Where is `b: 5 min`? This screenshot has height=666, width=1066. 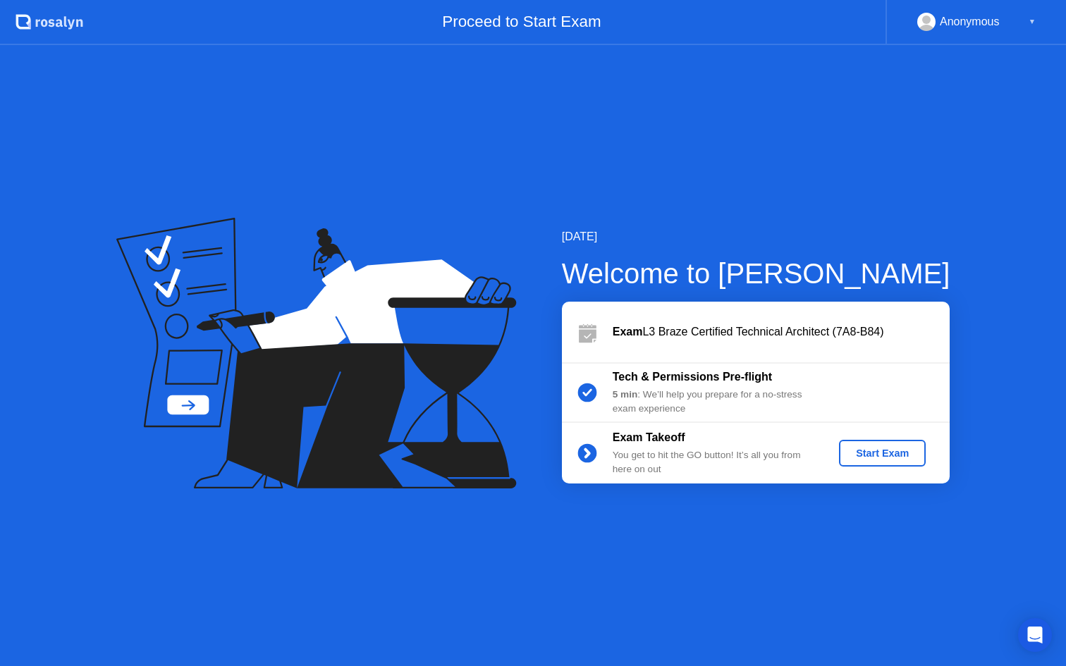 b: 5 min is located at coordinates (625, 394).